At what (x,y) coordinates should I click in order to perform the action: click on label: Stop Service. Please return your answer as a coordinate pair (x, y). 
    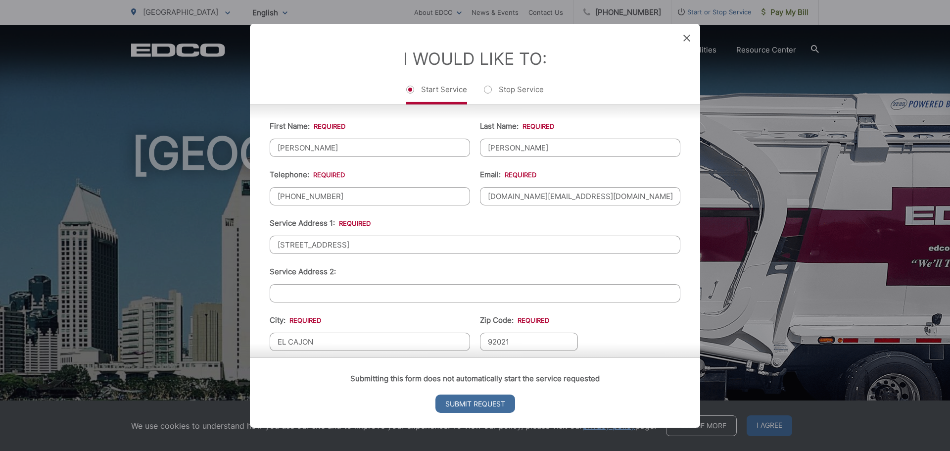
    Looking at the image, I should click on (513, 94).